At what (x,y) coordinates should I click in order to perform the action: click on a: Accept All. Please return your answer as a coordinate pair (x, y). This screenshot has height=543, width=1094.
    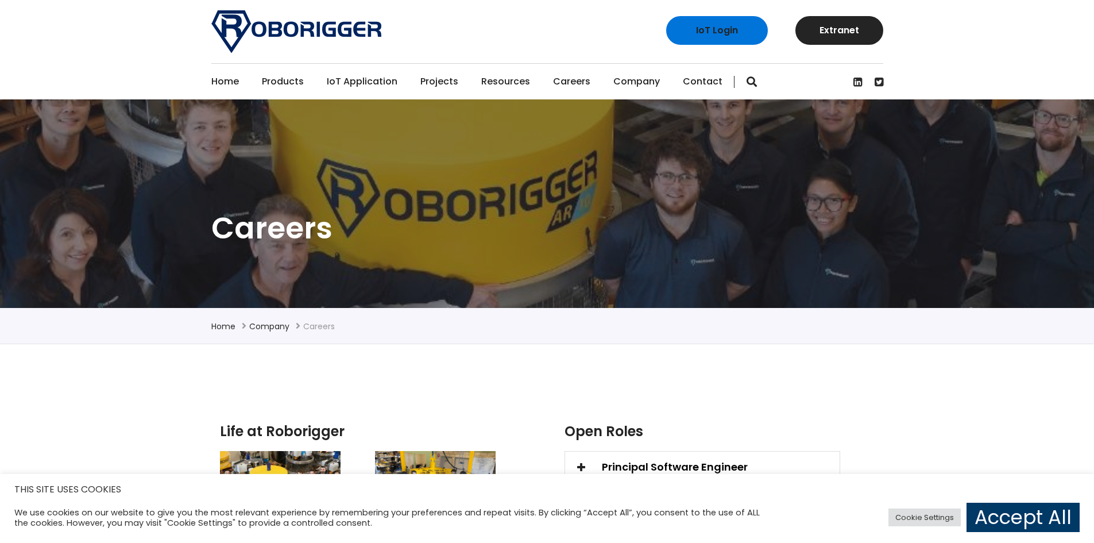
    Looking at the image, I should click on (1023, 517).